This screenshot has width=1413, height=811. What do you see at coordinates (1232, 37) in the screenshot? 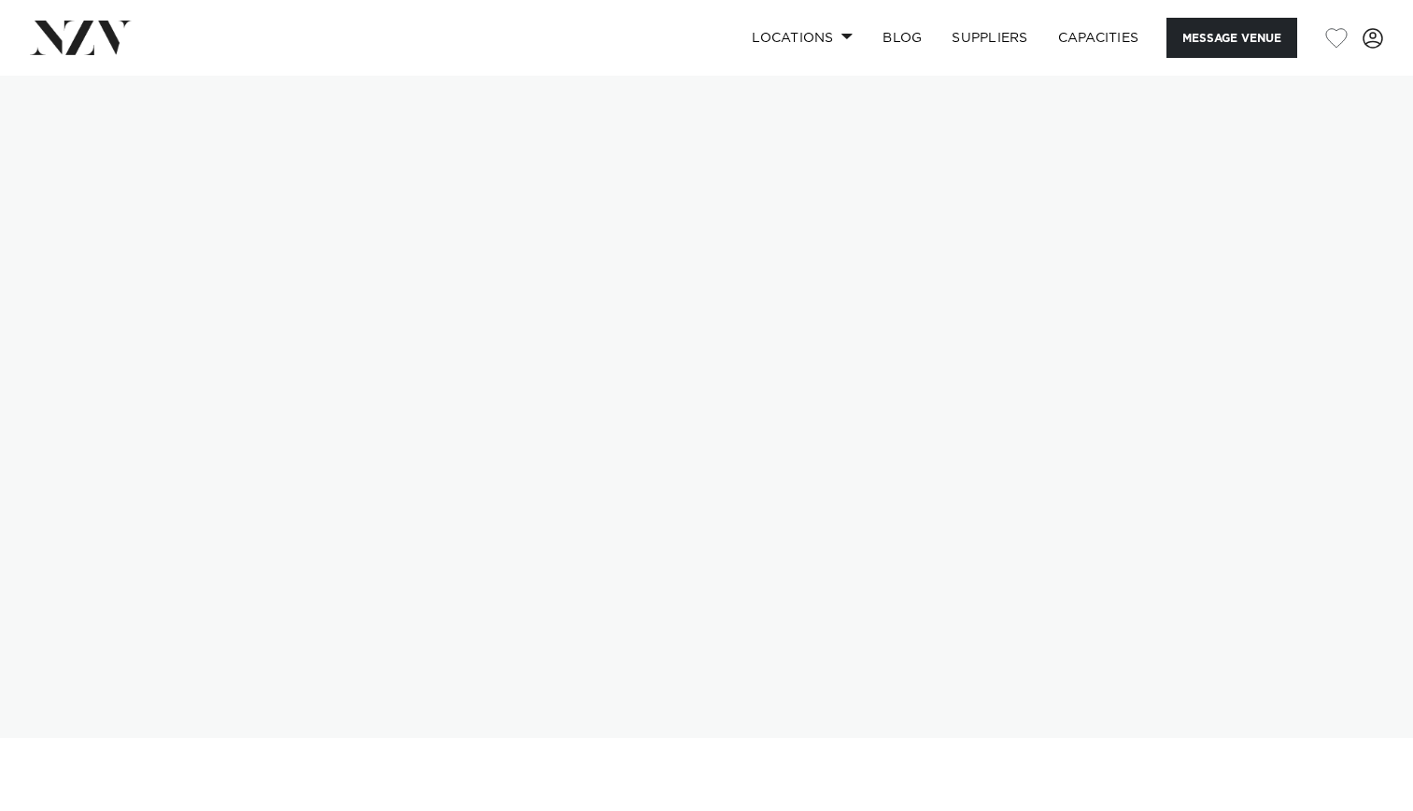
I see `button: Message Venue` at bounding box center [1232, 37].